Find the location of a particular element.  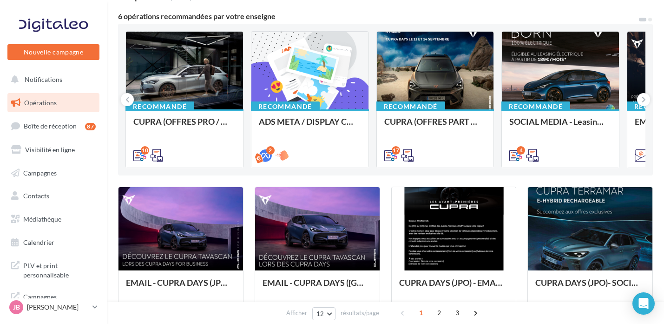

button: Notifications is located at coordinates (52, 79).